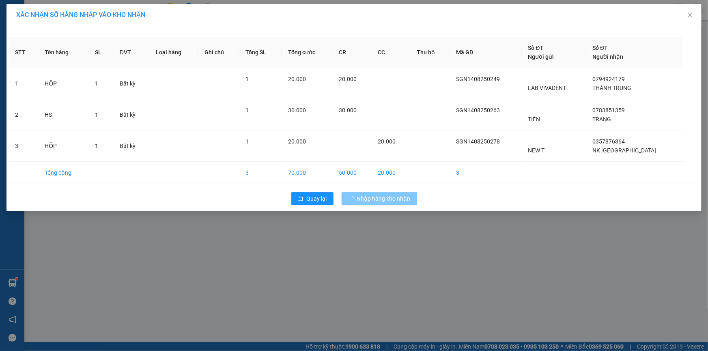  I want to click on span: 0357876364, so click(609, 142).